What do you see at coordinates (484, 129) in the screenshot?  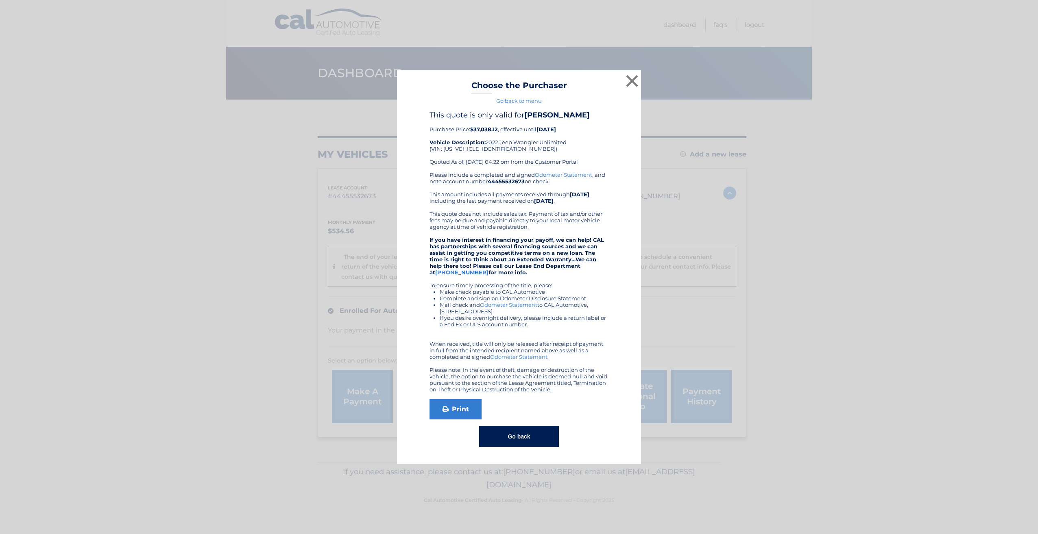 I see `b: $37,038.12` at bounding box center [484, 129].